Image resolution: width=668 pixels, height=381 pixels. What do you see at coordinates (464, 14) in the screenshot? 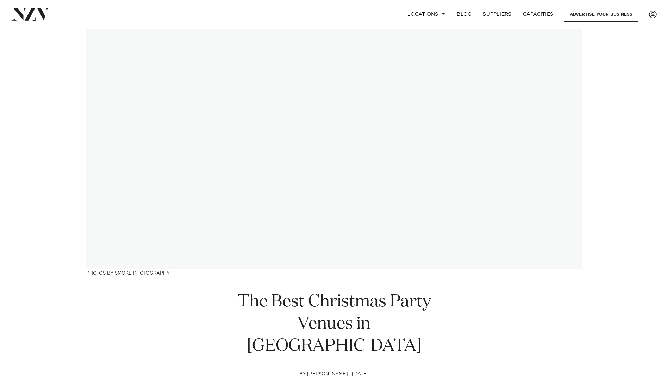
I see `a: BLOG` at bounding box center [464, 14].